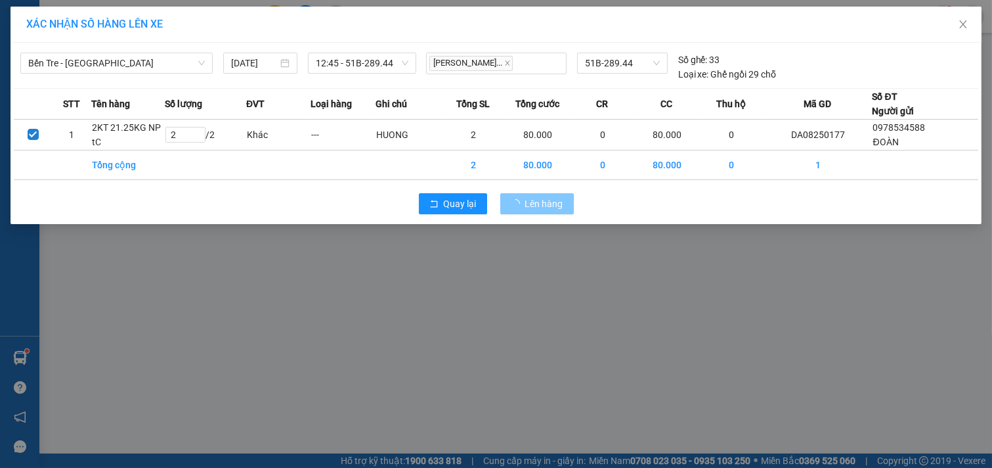  What do you see at coordinates (116, 63) in the screenshot?
I see `span: Bến Tre - Sài Gòn` at bounding box center [116, 63].